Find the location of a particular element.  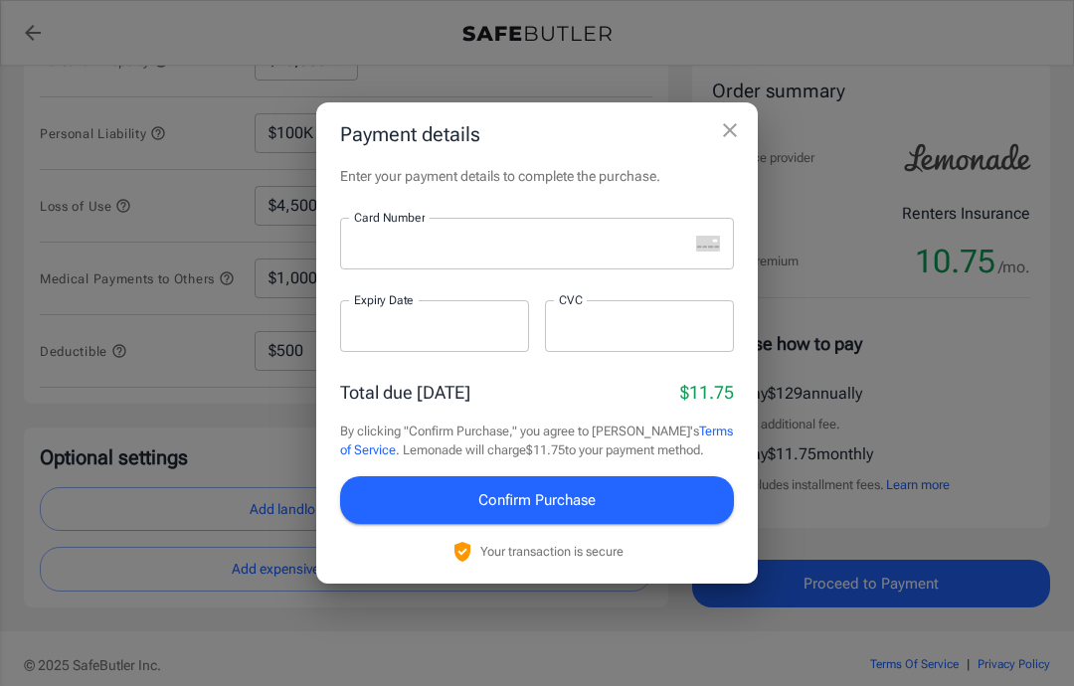

label: CVC is located at coordinates (571, 299).